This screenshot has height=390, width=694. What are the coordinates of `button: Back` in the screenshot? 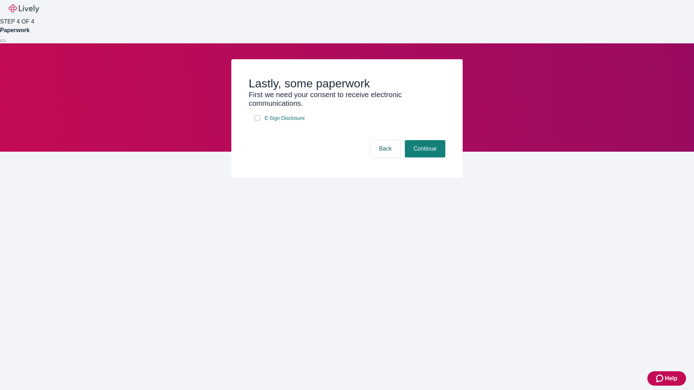 It's located at (385, 149).